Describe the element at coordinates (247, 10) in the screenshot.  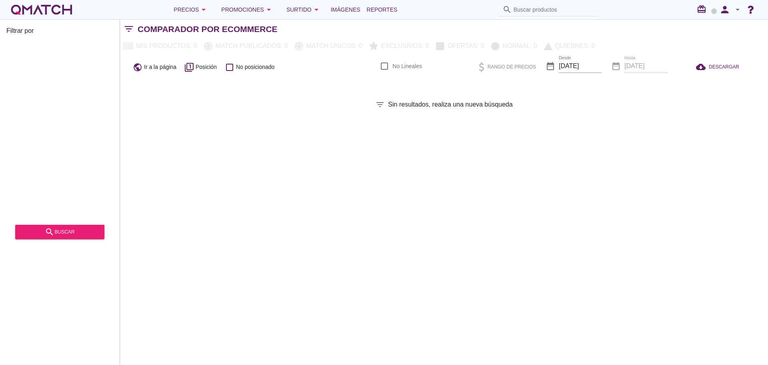
I see `button: Promociones` at that location.